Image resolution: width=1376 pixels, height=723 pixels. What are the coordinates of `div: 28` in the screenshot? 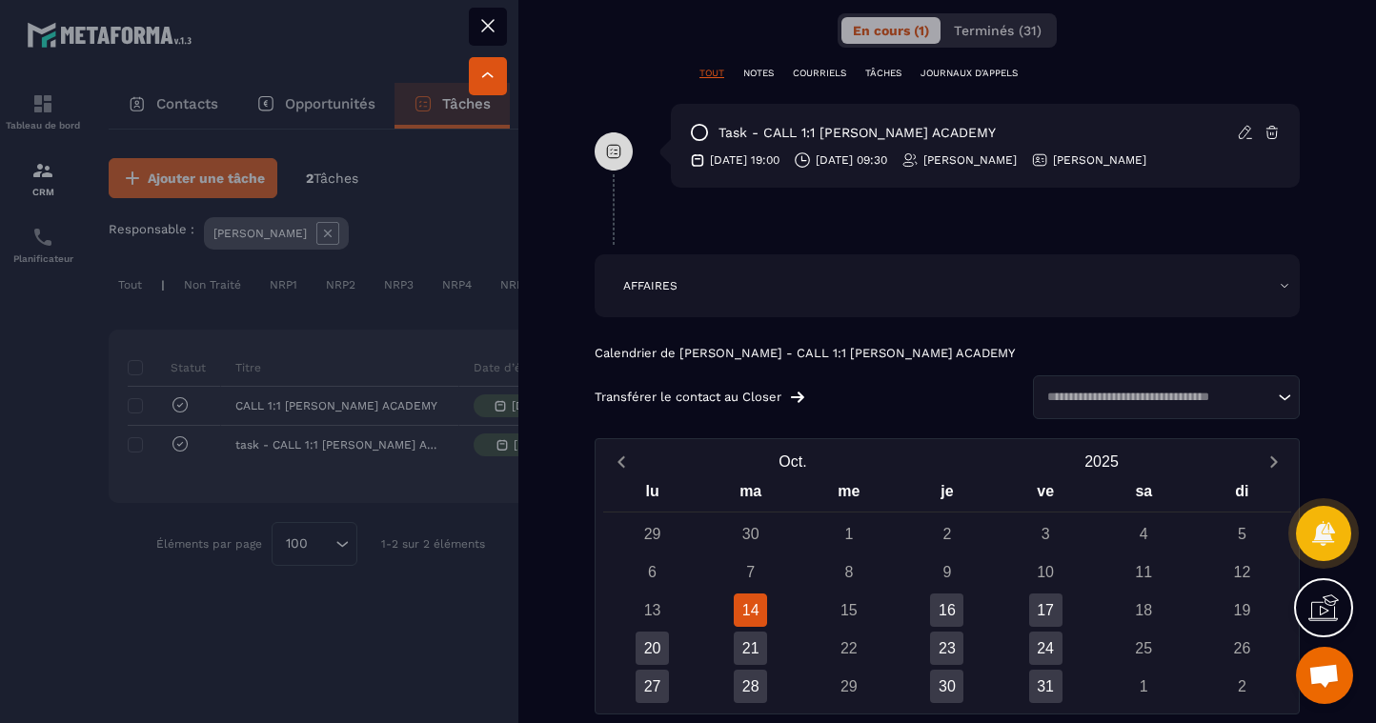 It's located at (750, 686).